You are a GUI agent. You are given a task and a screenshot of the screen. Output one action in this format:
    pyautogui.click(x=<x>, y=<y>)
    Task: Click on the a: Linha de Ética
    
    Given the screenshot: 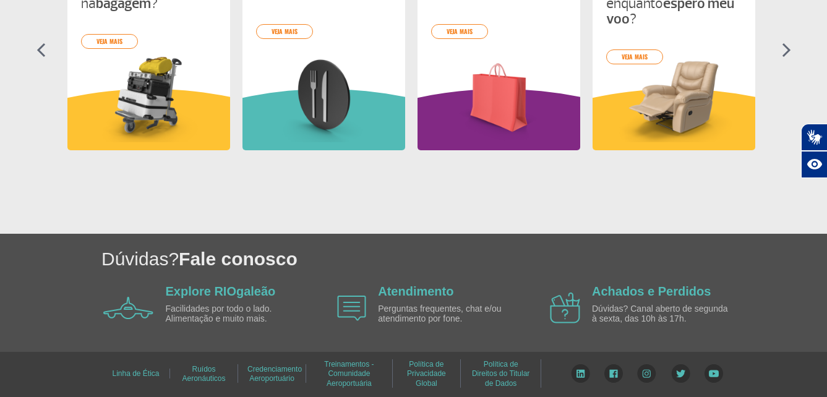 What is the action you would take?
    pyautogui.click(x=135, y=373)
    